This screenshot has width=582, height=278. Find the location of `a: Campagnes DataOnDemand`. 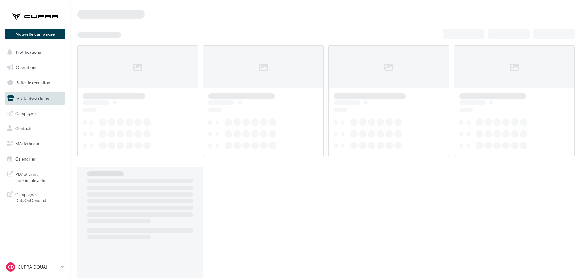

a: Campagnes DataOnDemand is located at coordinates (35, 197).